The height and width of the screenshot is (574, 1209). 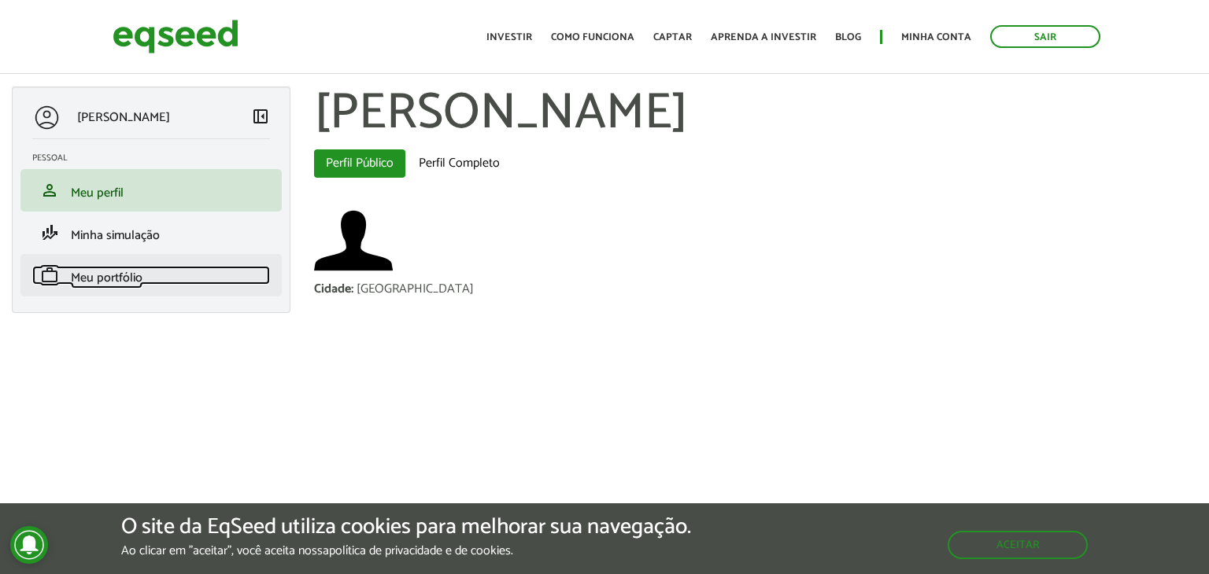 I want to click on img: EqSeed, so click(x=175, y=36).